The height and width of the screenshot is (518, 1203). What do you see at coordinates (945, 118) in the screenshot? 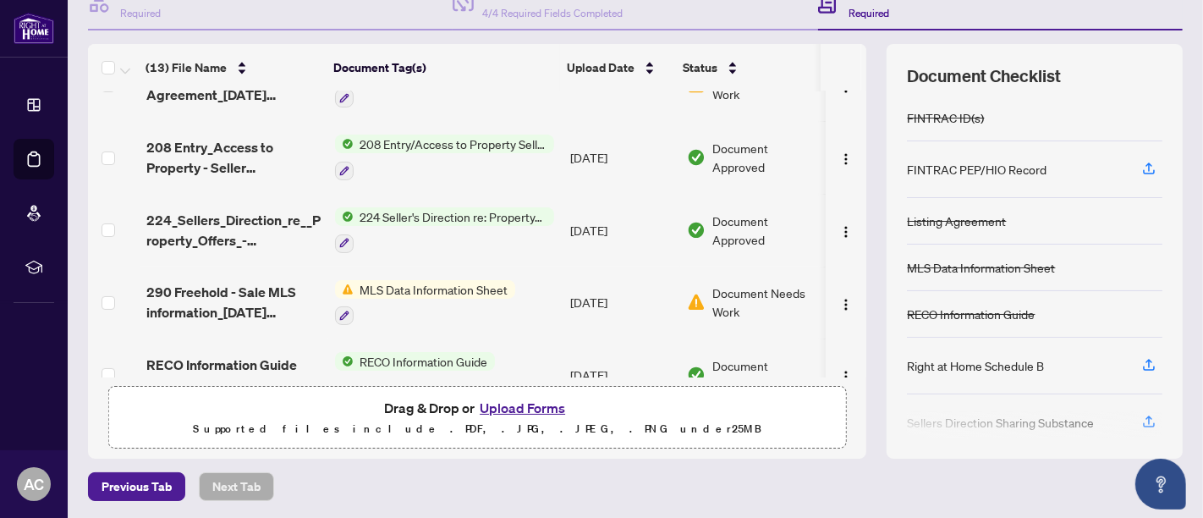
I see `div: FINTRAC ID(s)` at bounding box center [945, 118].